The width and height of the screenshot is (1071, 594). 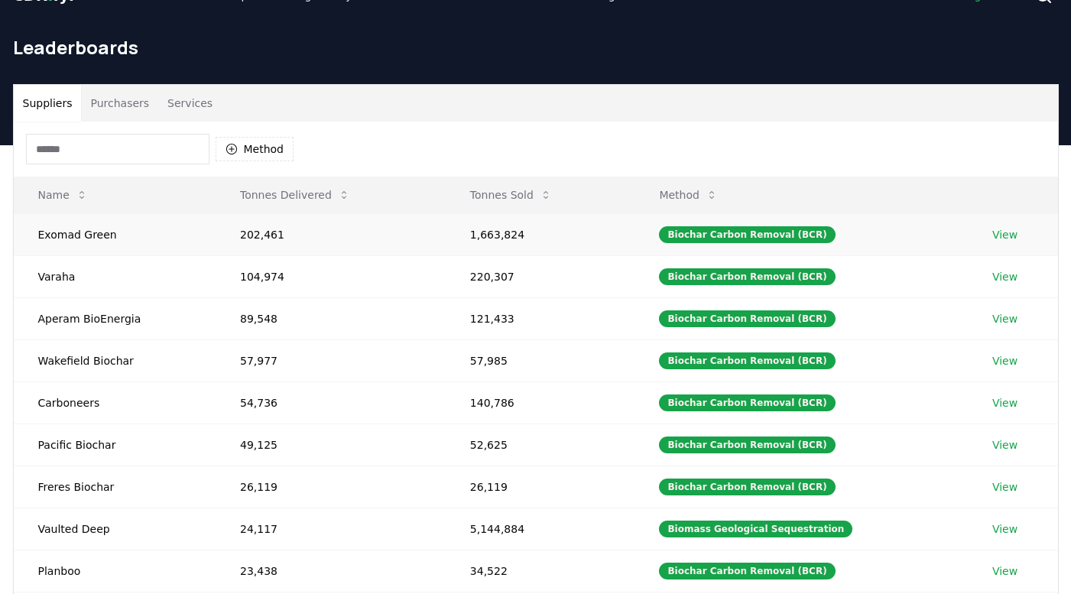 I want to click on td: 34,522, so click(x=541, y=571).